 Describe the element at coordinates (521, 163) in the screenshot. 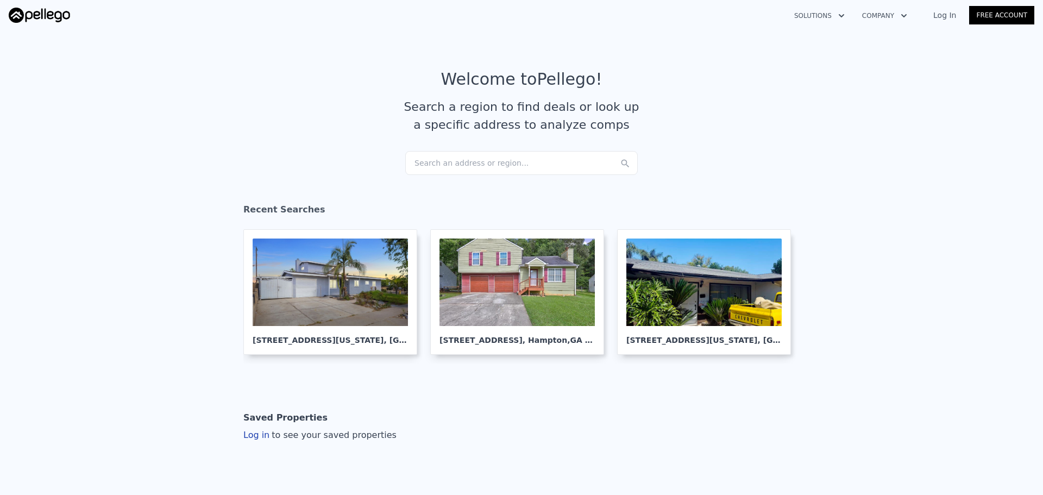

I see `div: Search an address or region...` at that location.